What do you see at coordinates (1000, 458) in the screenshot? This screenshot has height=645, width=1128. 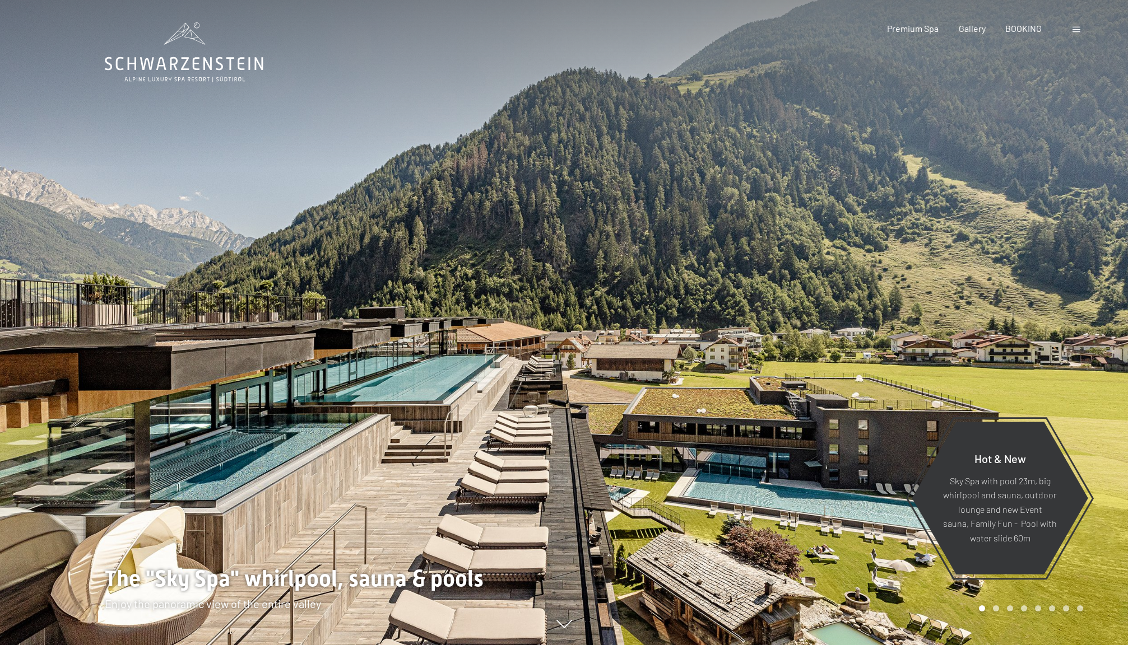 I see `span: Hot & New` at bounding box center [1000, 458].